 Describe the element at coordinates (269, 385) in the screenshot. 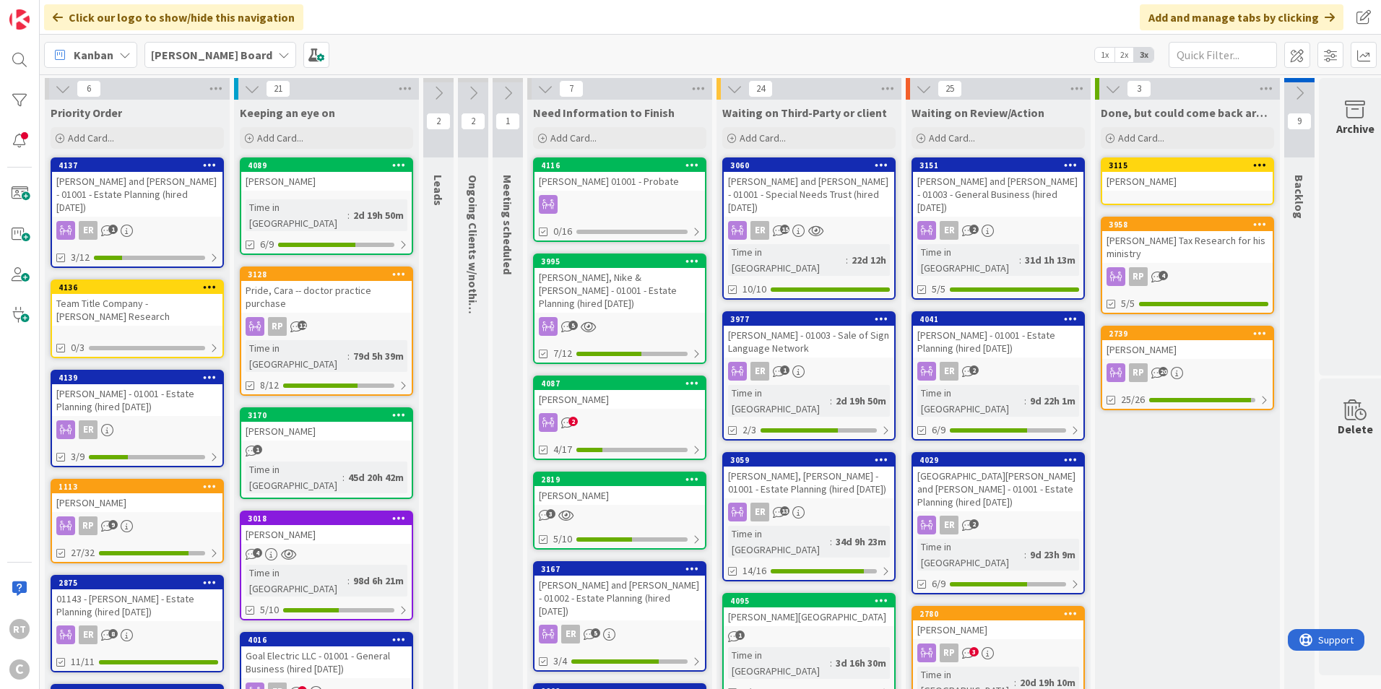

I see `span: 8/12` at that location.